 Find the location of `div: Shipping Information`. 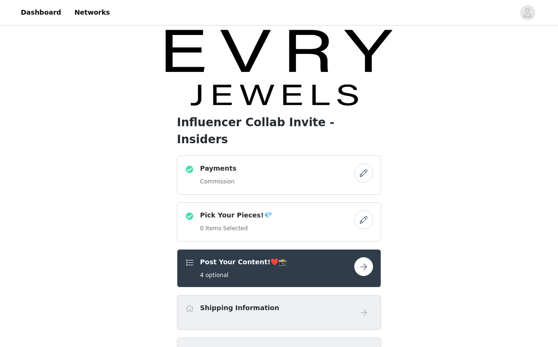

div: Shipping Information is located at coordinates (279, 313).